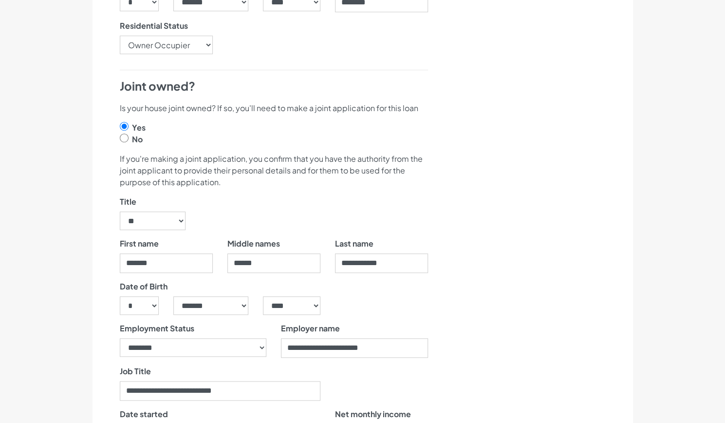 The width and height of the screenshot is (725, 423). I want to click on label: Middle names, so click(254, 243).